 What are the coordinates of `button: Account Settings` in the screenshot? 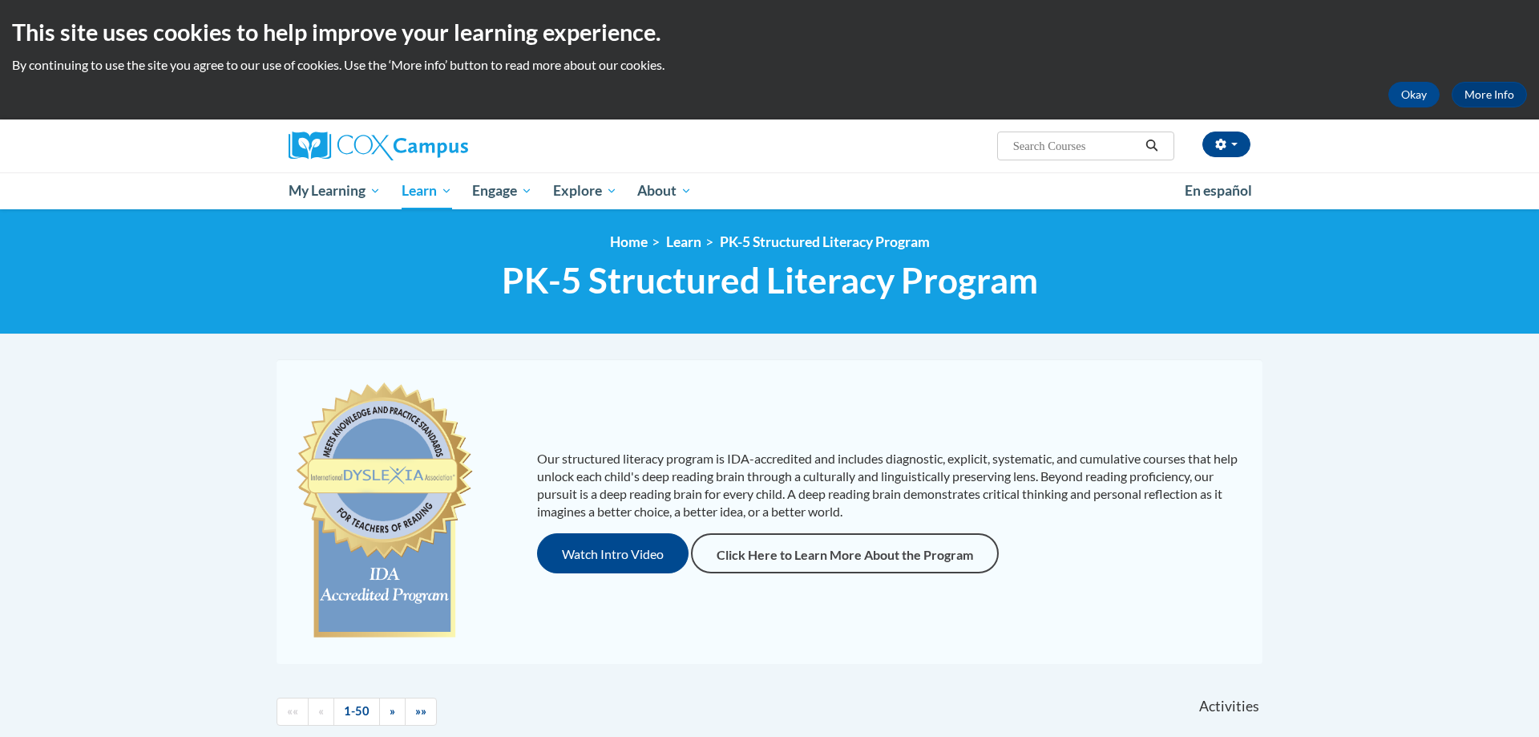 It's located at (1226, 144).